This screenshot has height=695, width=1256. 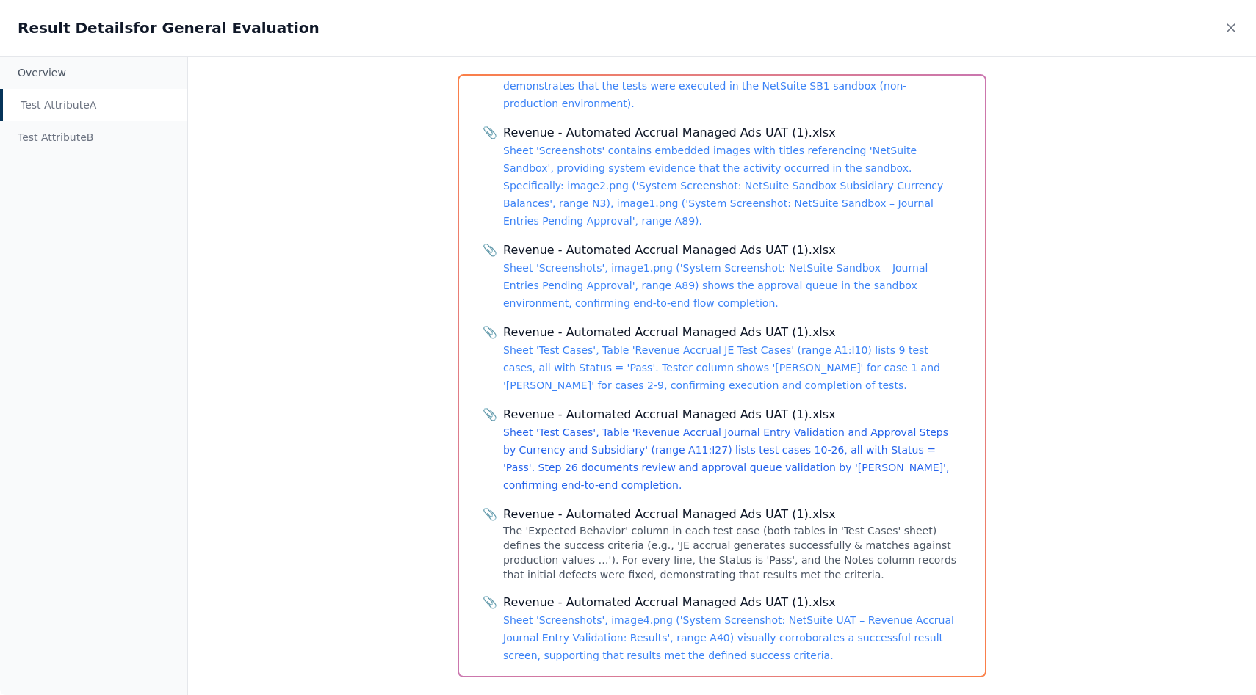 What do you see at coordinates (723, 186) in the screenshot?
I see `a: Sheet 'Screenshots' contains embedded images with titles referencing 'NetSuite Sandbox', providin...` at bounding box center [723, 186].